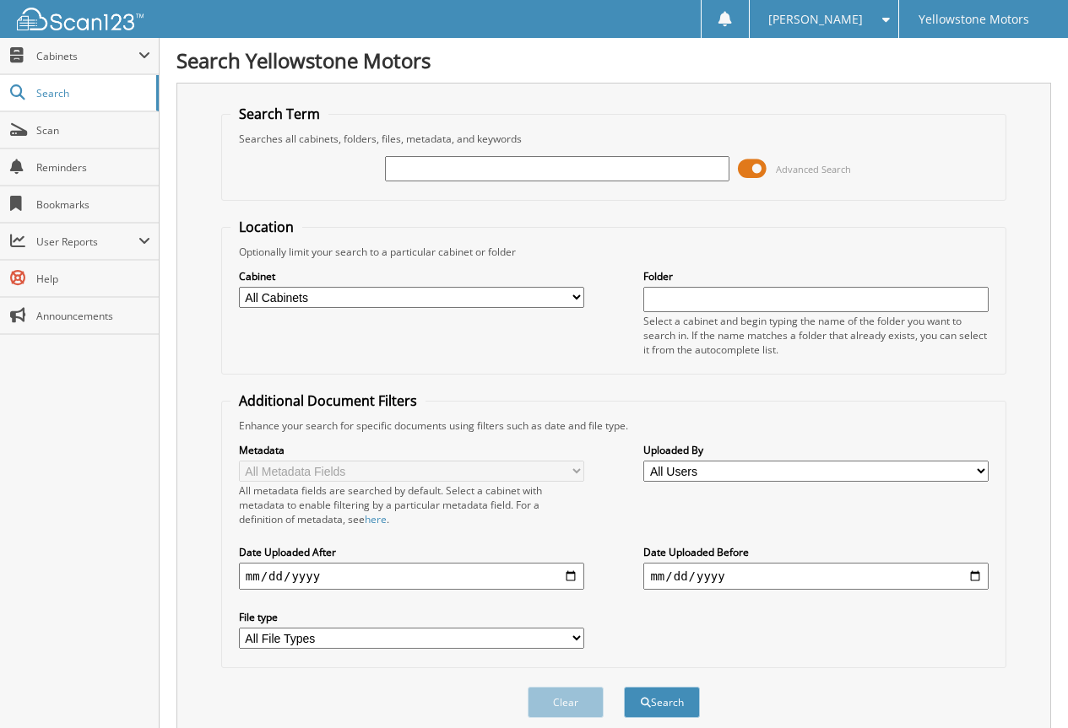 This screenshot has height=728, width=1068. I want to click on span: Cabinets, so click(87, 56).